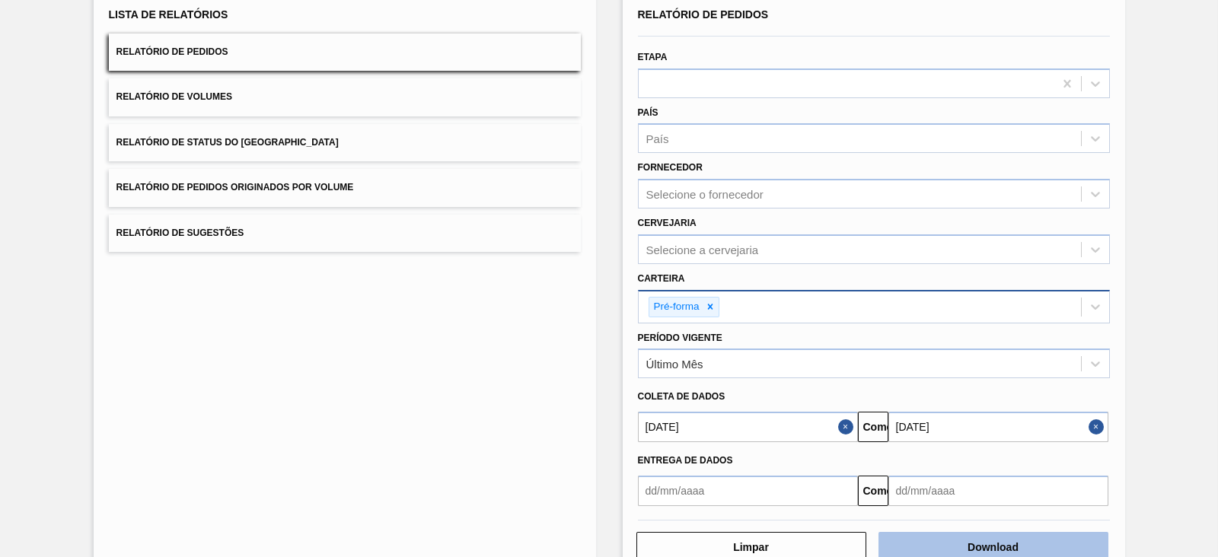 This screenshot has height=557, width=1218. I want to click on button: Close, so click(1098, 427).